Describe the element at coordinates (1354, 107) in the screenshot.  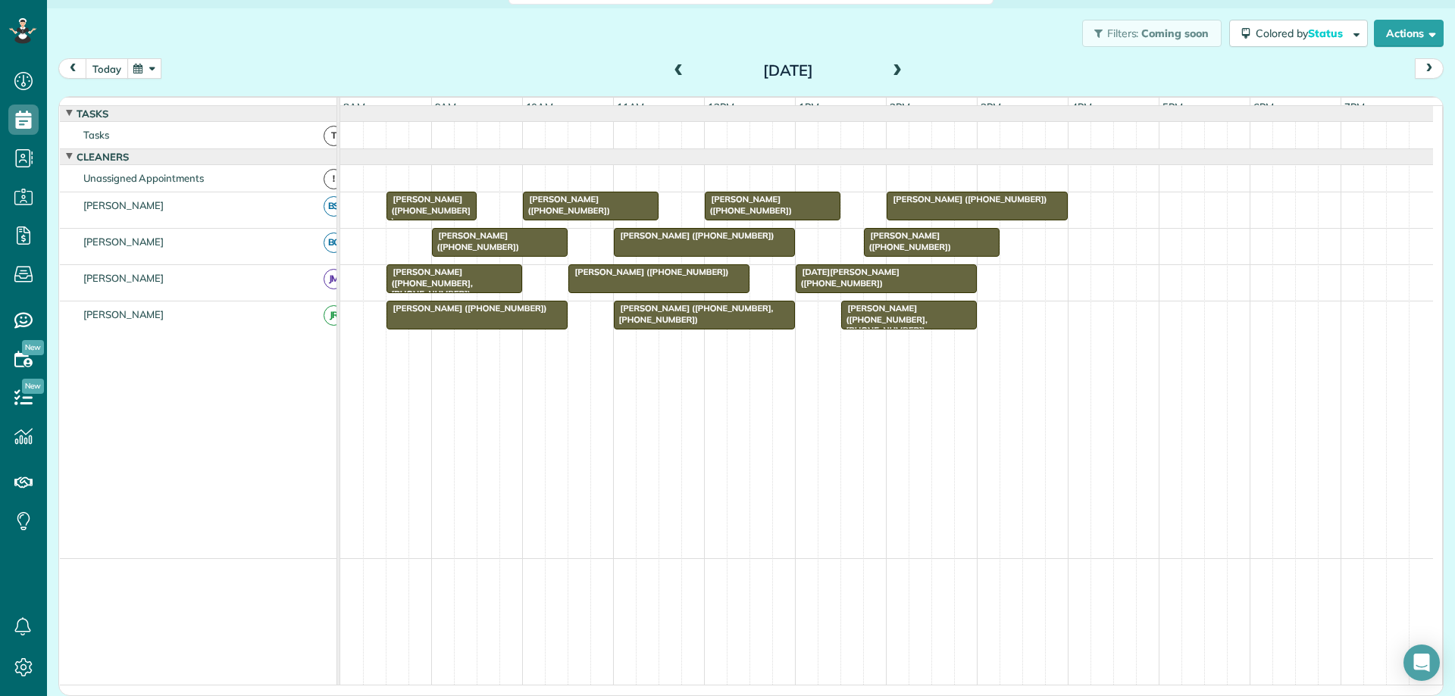
I see `span: 7pm` at that location.